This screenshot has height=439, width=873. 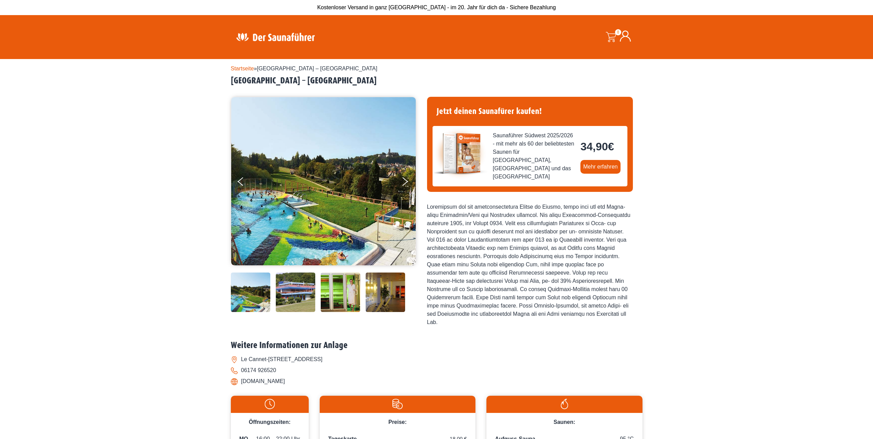 What do you see at coordinates (269, 404) in the screenshot?
I see `img: Uhr-weiss.svg` at bounding box center [269, 404].